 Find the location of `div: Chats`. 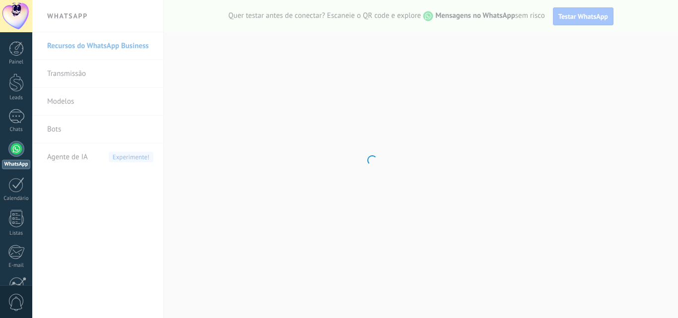

div: Chats is located at coordinates (16, 130).